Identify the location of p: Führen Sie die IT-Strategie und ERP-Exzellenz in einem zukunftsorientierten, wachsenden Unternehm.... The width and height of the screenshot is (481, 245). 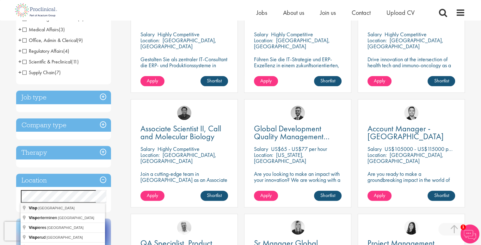
(297, 68).